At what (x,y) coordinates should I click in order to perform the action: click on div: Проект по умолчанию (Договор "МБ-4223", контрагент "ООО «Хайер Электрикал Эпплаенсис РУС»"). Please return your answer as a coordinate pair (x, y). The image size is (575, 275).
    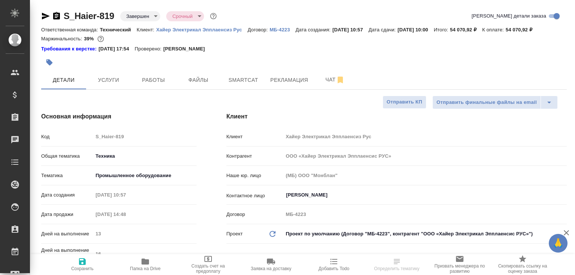
    Looking at the image, I should click on (425, 234).